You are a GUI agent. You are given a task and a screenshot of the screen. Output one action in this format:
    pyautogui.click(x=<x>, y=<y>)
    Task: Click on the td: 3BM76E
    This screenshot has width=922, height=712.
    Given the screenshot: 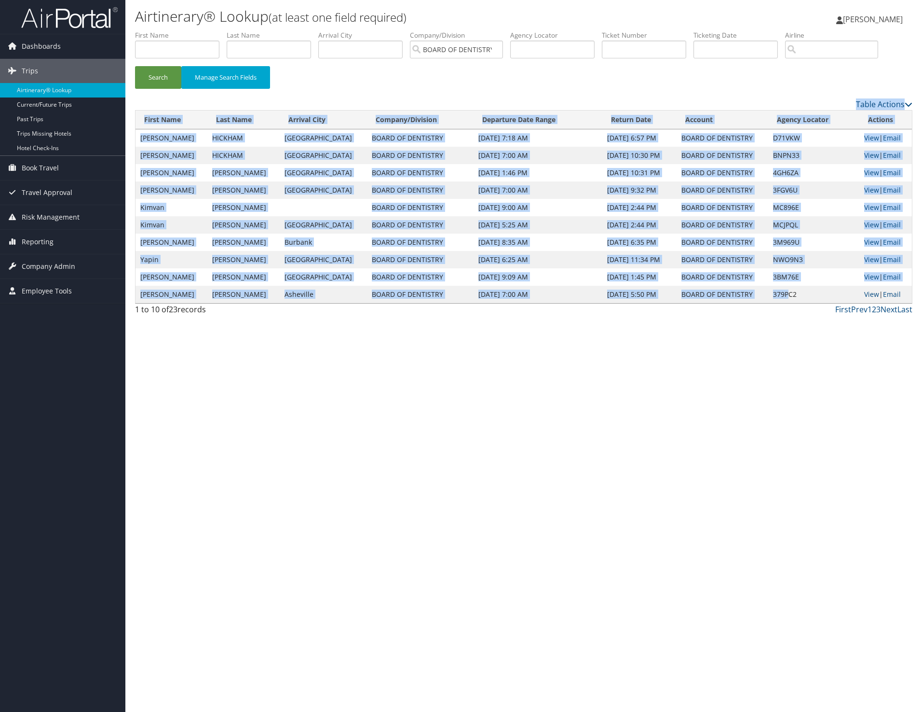 What is the action you would take?
    pyautogui.click(x=814, y=277)
    